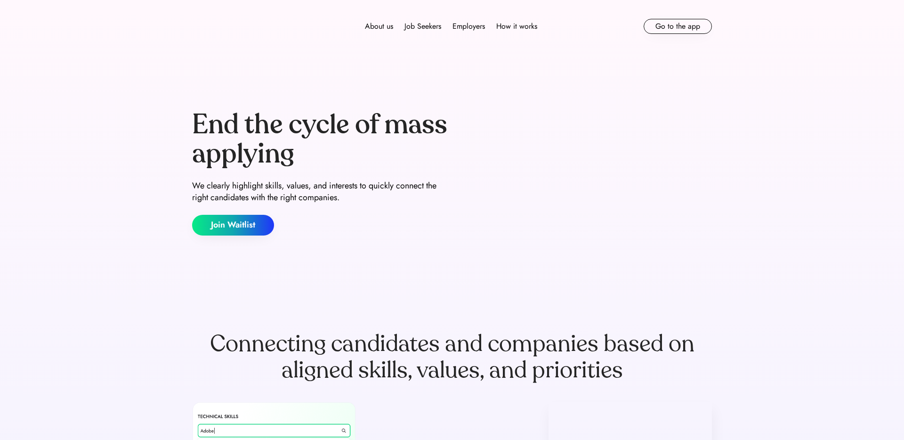  What do you see at coordinates (678, 26) in the screenshot?
I see `button: Go to the app` at bounding box center [678, 26].